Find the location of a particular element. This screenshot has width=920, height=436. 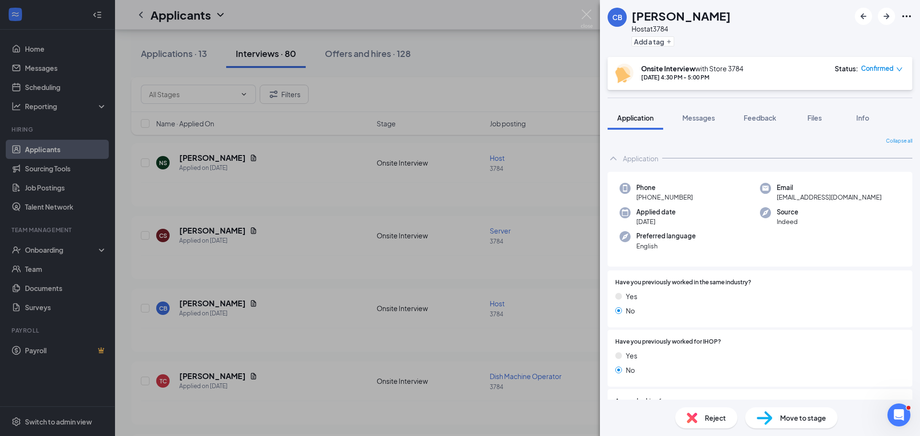

svg: Plus is located at coordinates (669, 42).